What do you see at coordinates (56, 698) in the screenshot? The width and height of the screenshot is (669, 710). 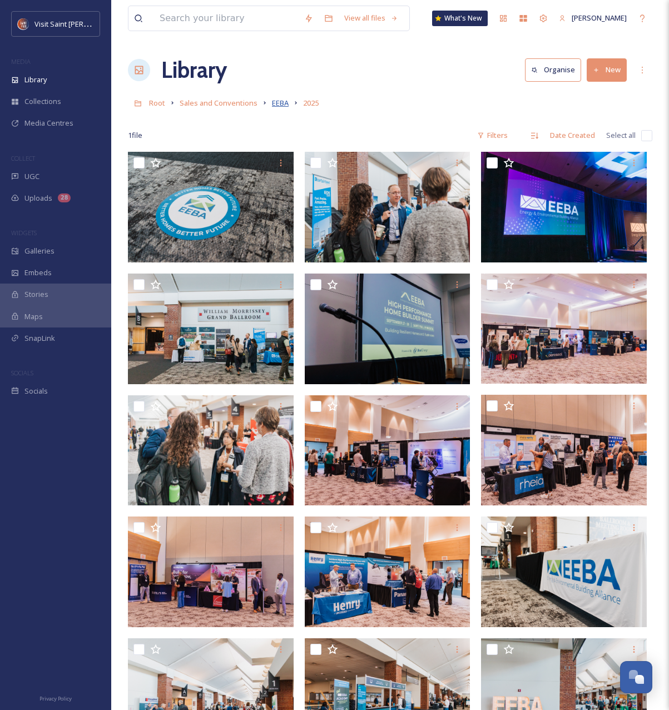 I see `a: Privacy Policy` at bounding box center [56, 698].